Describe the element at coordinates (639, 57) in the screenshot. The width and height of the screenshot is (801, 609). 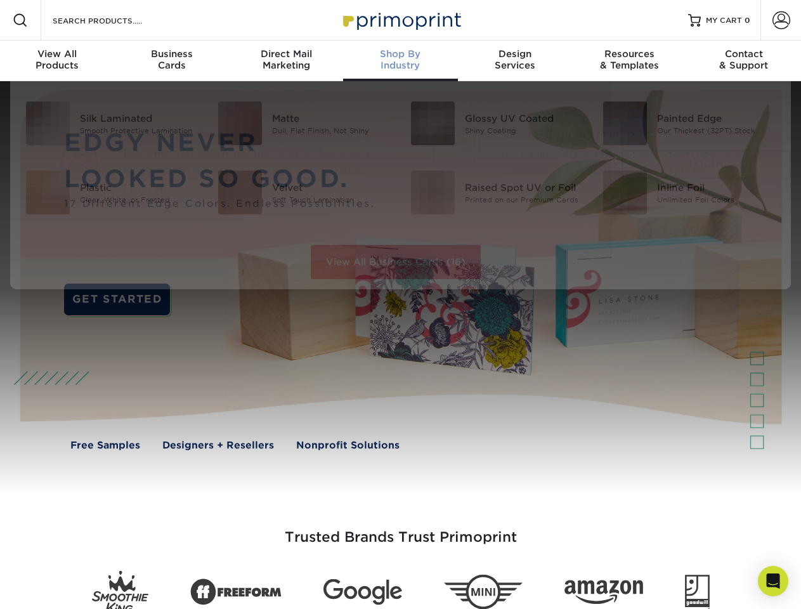
I see `span: SIGN IN` at that location.